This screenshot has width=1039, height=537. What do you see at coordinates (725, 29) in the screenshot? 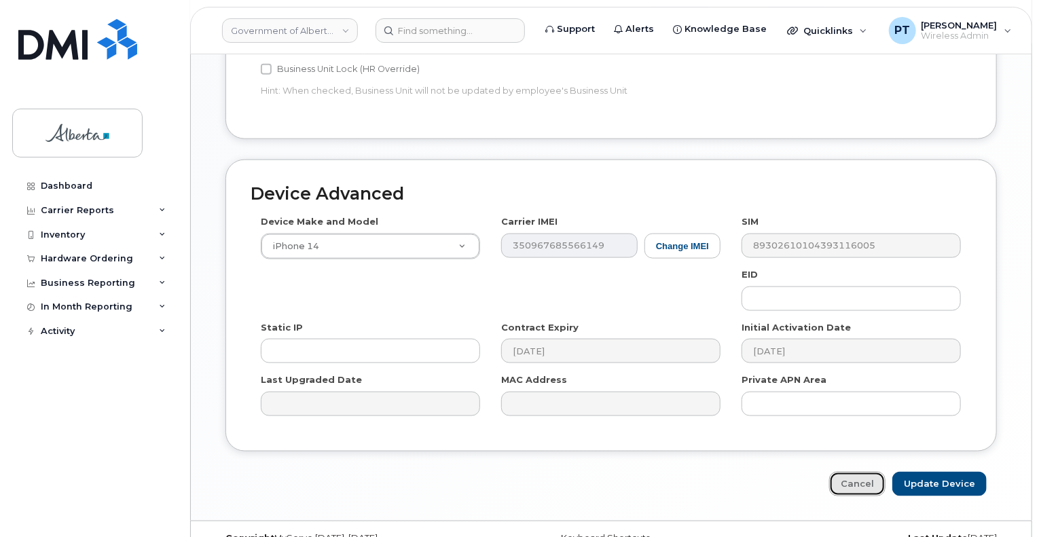
I see `span: Knowledge Base` at bounding box center [725, 29].